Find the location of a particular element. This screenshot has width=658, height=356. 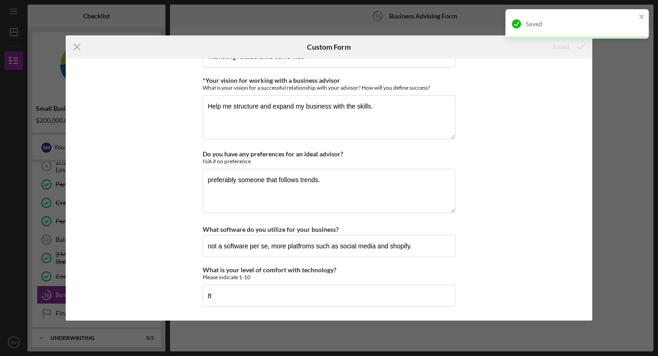

button: close is located at coordinates (642, 17).